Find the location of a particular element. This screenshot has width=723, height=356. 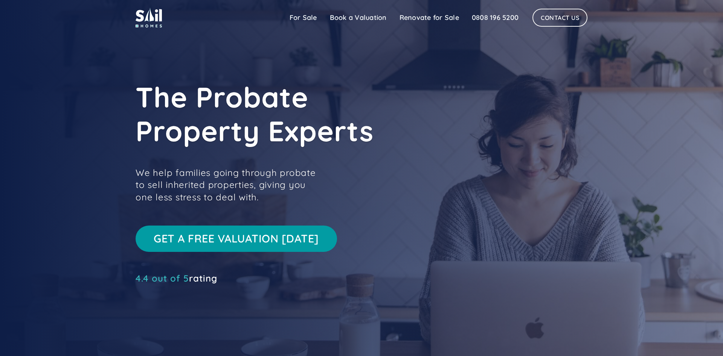

a: Book a Valuation is located at coordinates (358, 18).